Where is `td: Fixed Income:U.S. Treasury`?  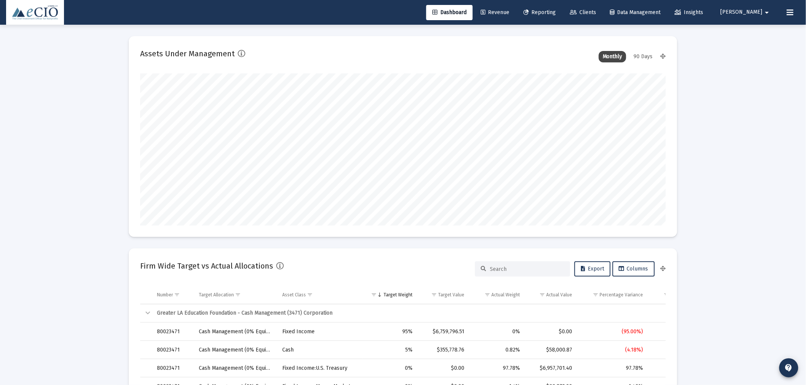 td: Fixed Income:U.S. Treasury is located at coordinates (319, 369).